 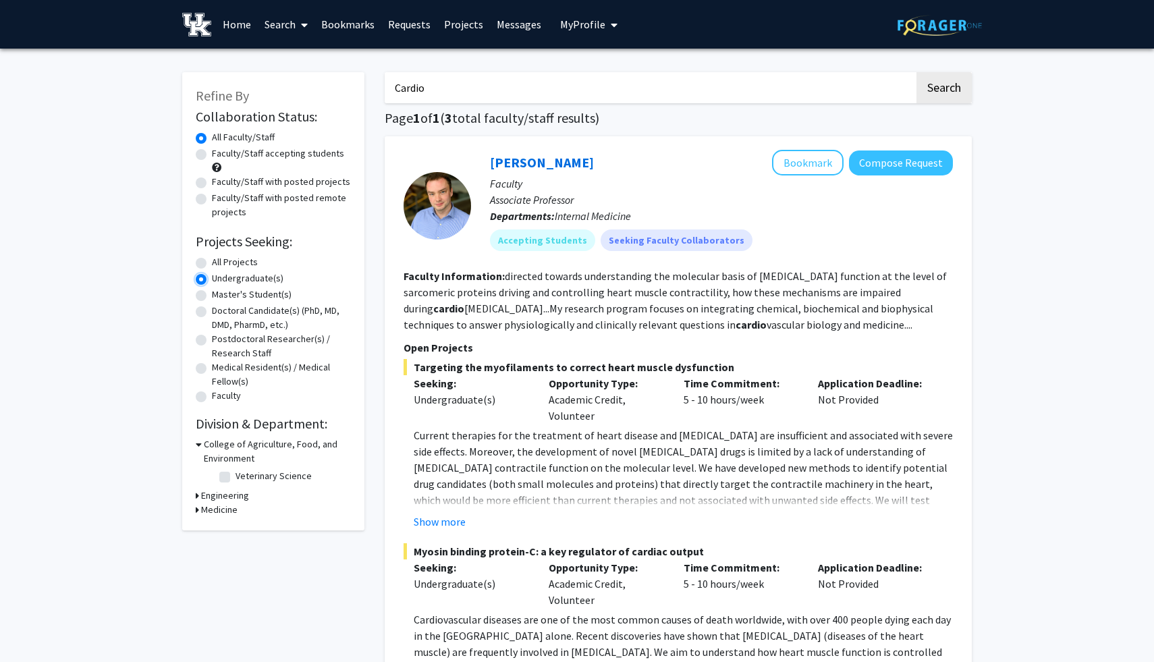 What do you see at coordinates (222, 95) in the screenshot?
I see `span: Refine By` at bounding box center [222, 95].